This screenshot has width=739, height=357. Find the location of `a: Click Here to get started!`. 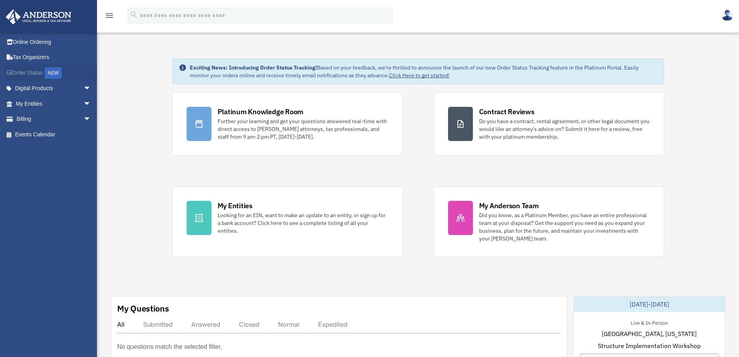

a: Click Here to get started! is located at coordinates (420, 75).